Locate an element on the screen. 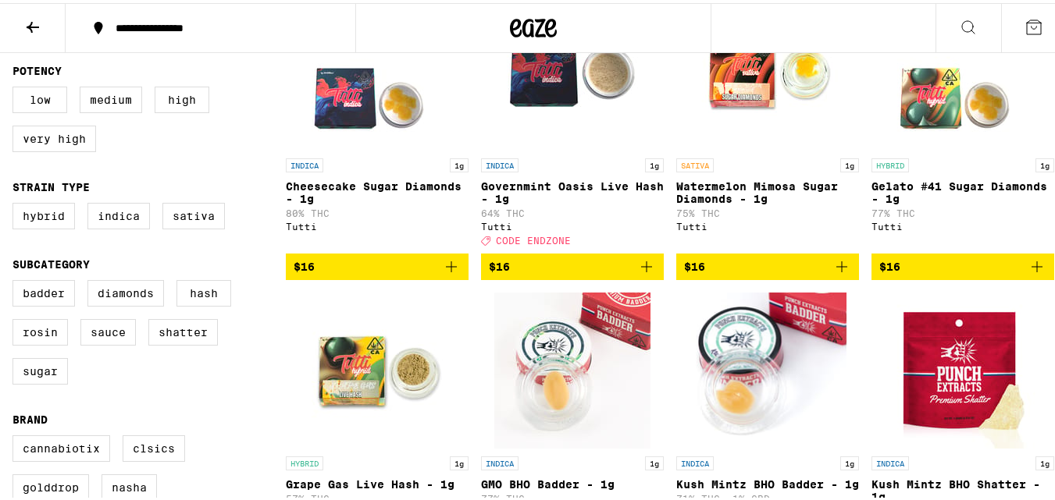 This screenshot has width=1055, height=500. p: Kush Mintz BHO Shatter - 1g is located at coordinates (963, 488).